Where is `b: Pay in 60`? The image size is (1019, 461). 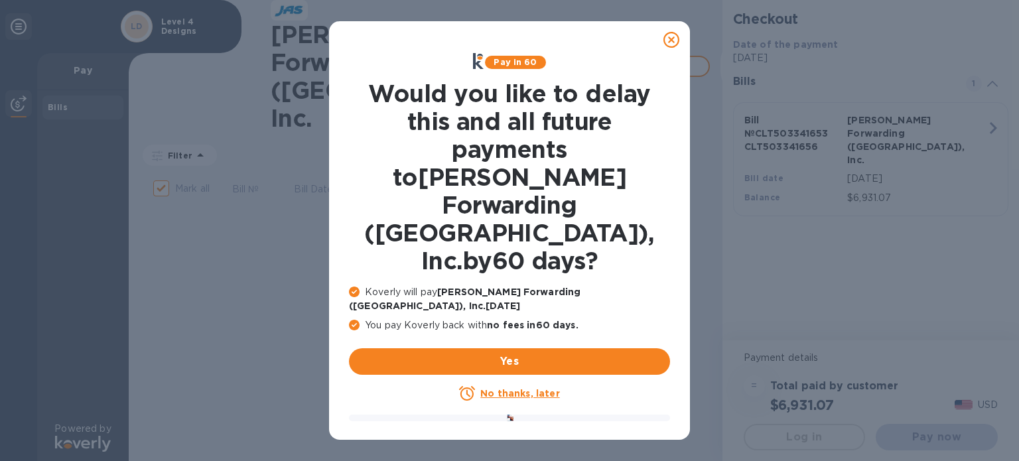 b: Pay in 60 is located at coordinates (515, 62).